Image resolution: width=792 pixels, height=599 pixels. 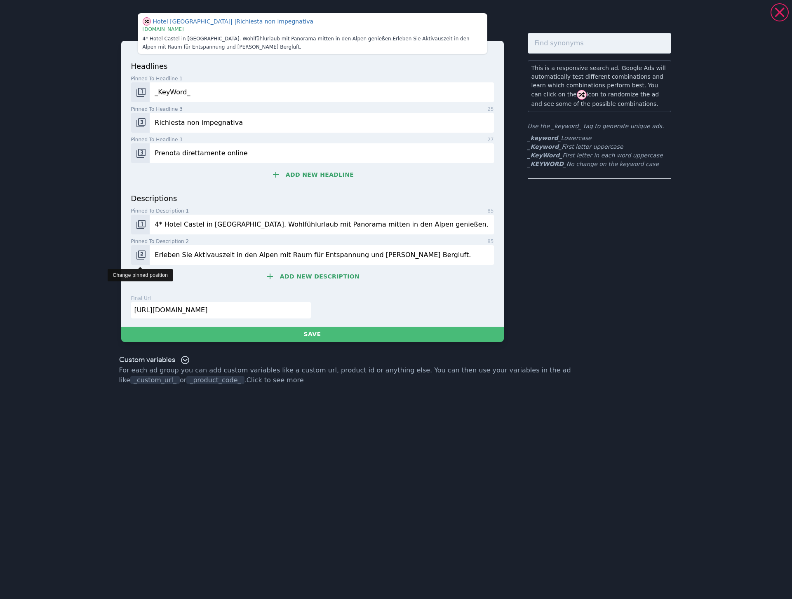 What do you see at coordinates (599, 138) in the screenshot?
I see `li: Lowercase` at bounding box center [599, 138].